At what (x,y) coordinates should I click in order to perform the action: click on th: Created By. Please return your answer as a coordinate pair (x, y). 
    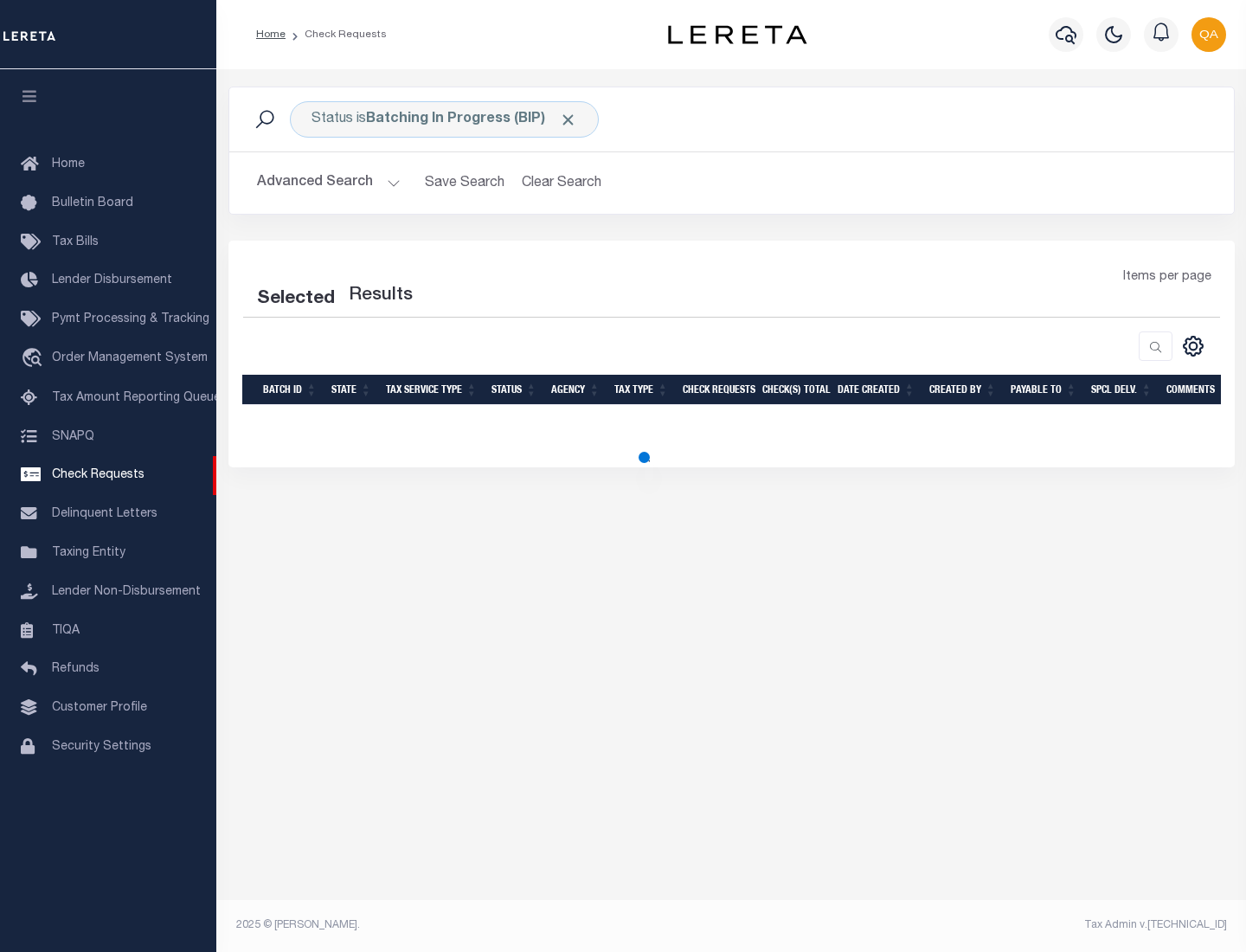
    Looking at the image, I should click on (963, 389).